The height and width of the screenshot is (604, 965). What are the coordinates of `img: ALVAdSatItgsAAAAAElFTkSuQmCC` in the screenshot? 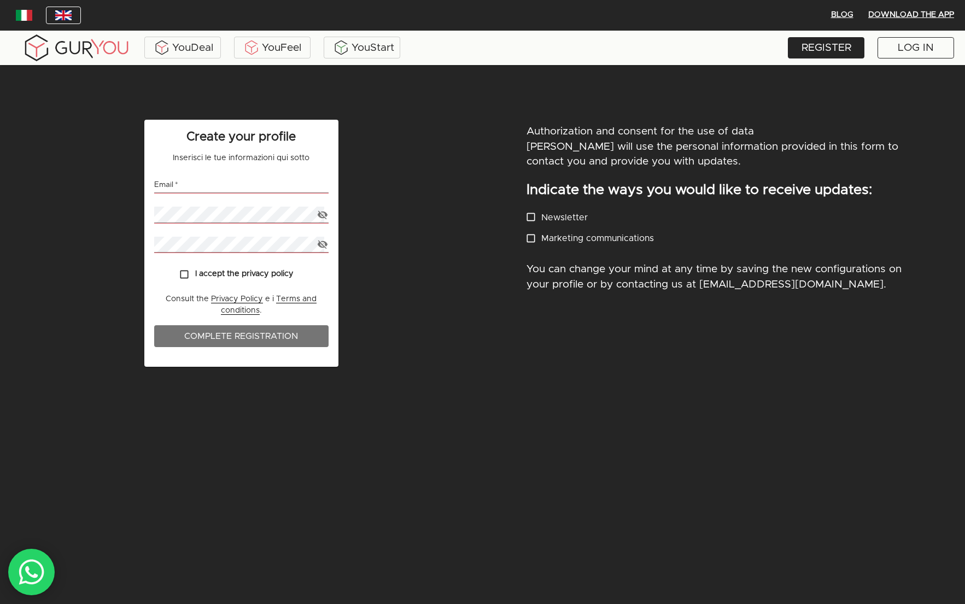 It's located at (162, 48).